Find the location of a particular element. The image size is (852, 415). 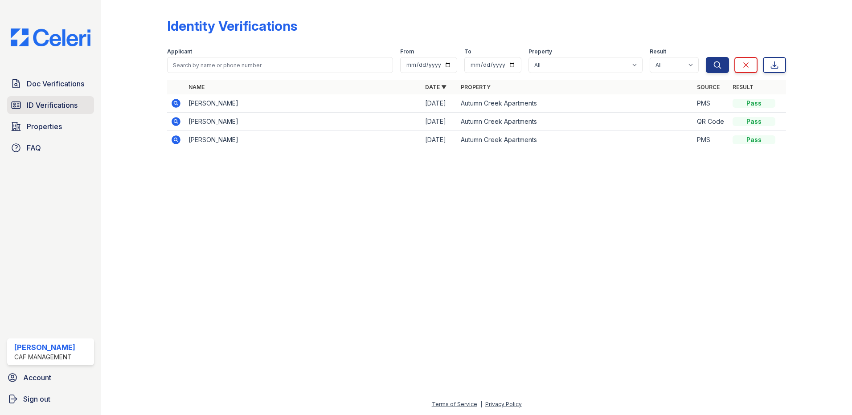

label: Property is located at coordinates (540, 52).